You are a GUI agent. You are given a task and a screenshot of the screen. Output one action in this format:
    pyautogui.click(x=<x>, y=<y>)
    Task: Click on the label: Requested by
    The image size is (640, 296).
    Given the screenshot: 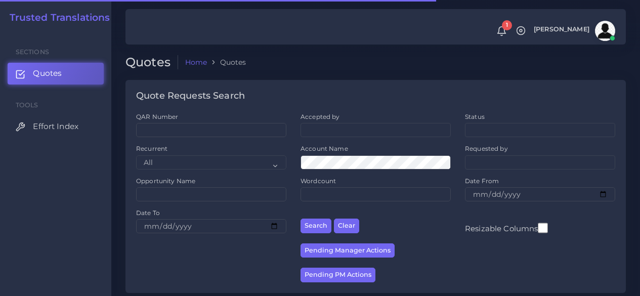 What is the action you would take?
    pyautogui.click(x=486, y=148)
    